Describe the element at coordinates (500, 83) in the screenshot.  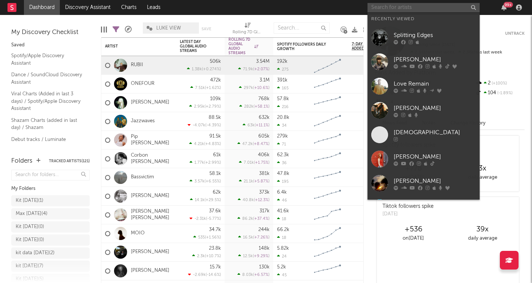
I see `div: 2` at that location.